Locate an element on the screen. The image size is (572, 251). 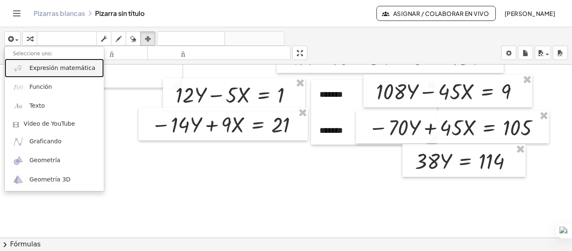
a: Geometría is located at coordinates (54, 160).